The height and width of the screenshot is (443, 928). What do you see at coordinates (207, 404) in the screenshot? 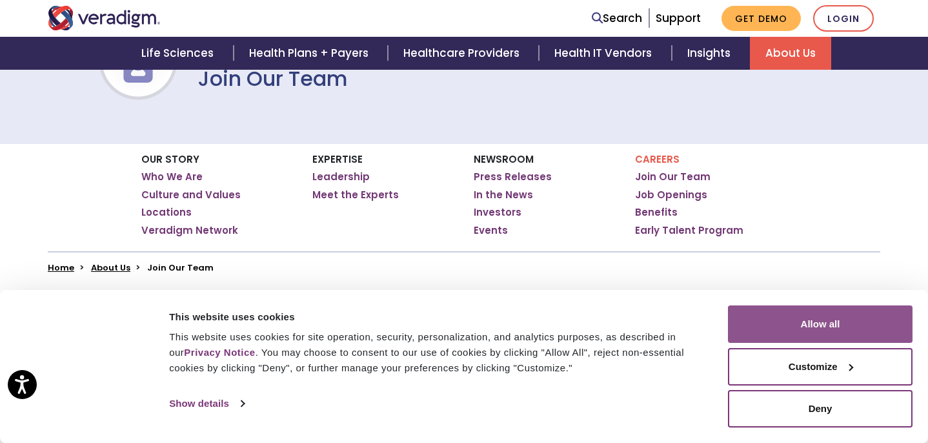
I see `a: Show details` at bounding box center [207, 404].